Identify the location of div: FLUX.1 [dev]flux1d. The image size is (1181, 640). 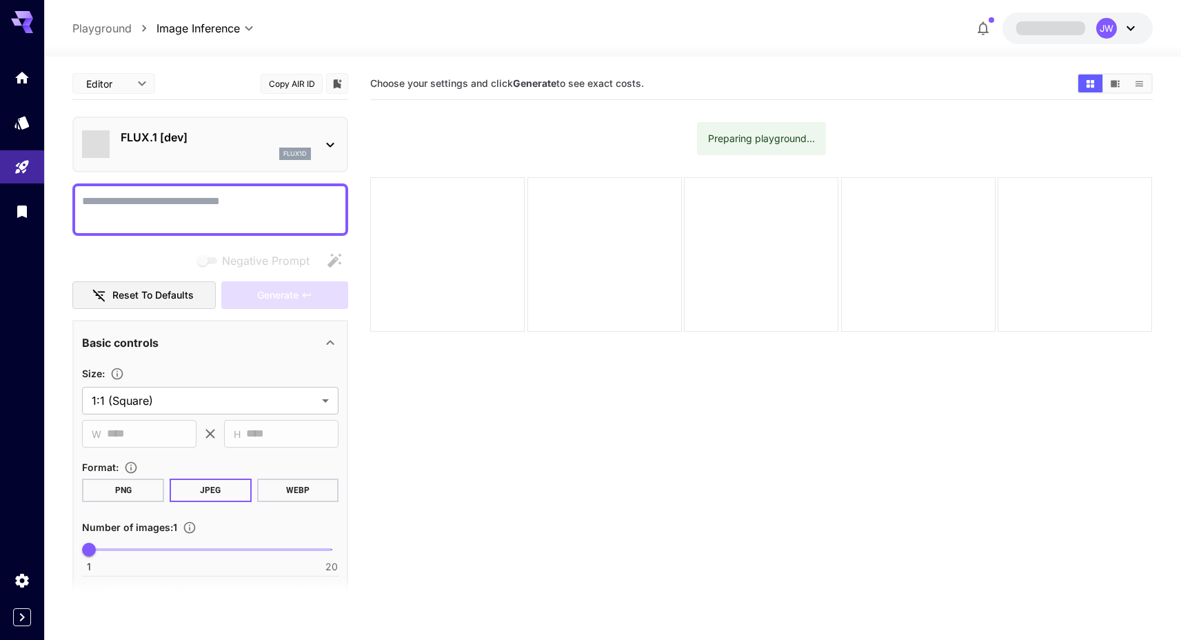
(210, 144).